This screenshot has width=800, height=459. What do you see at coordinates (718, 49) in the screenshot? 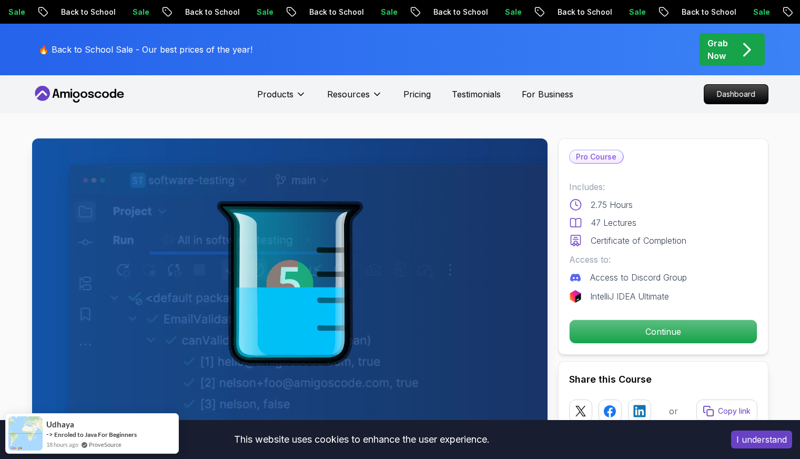
I see `p: Grab Now` at bounding box center [718, 49].